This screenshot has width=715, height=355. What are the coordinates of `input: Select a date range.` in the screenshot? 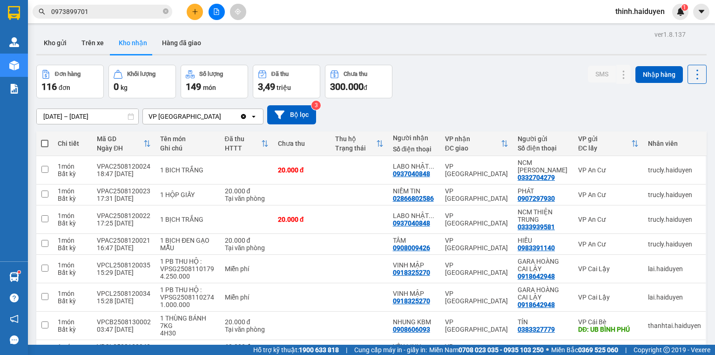 It's located at (87, 116).